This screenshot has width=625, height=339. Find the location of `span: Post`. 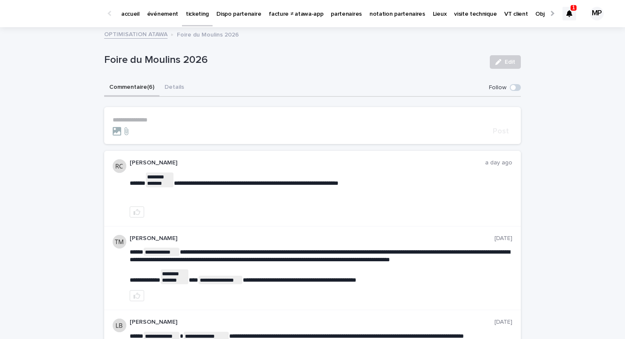

span: Post is located at coordinates (501, 131).